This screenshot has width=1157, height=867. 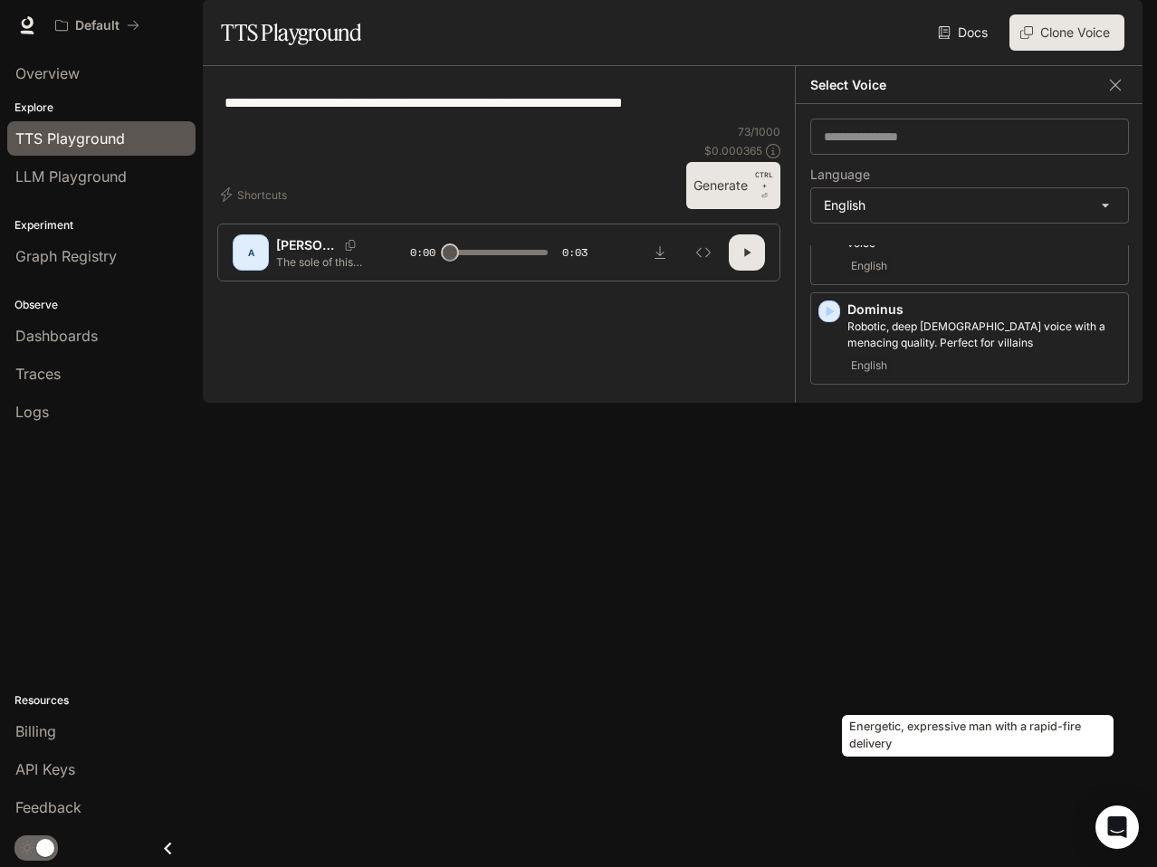 I want to click on p: Dominus, so click(x=984, y=310).